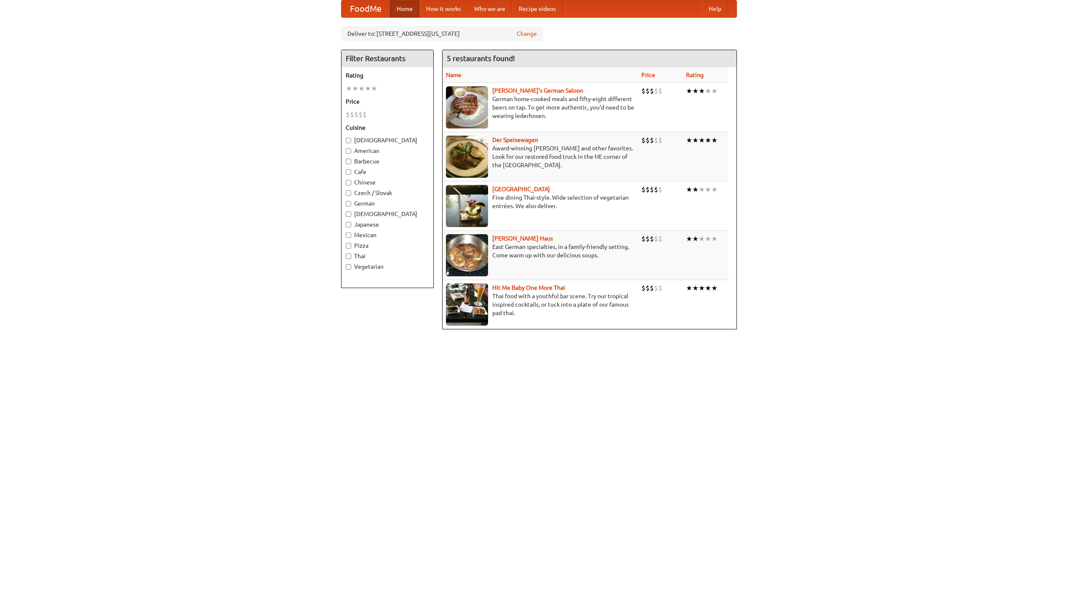 The image size is (1078, 596). I want to click on input: American, so click(348, 151).